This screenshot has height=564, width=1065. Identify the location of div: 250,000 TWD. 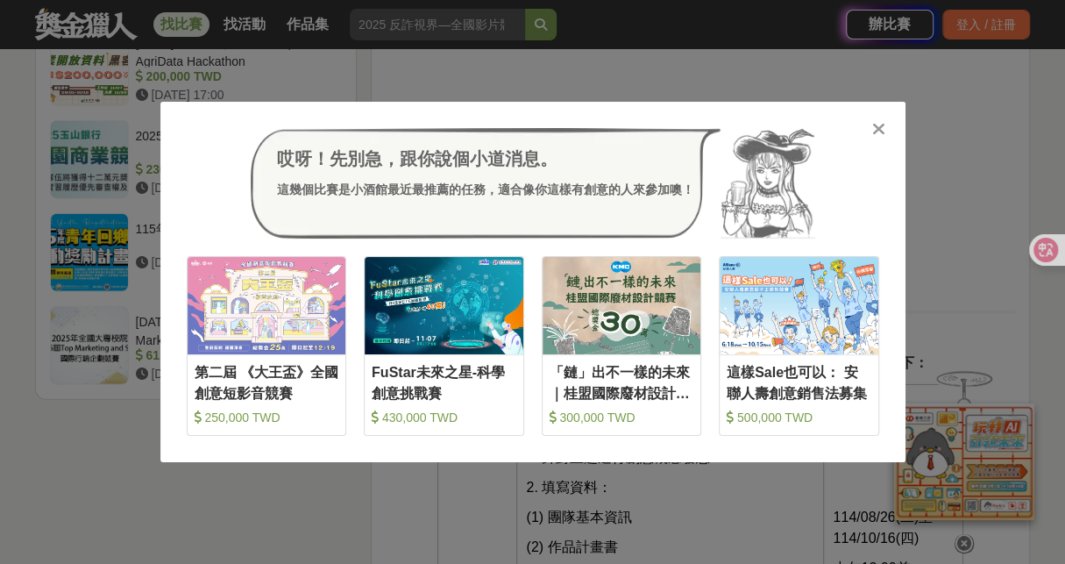
(266, 417).